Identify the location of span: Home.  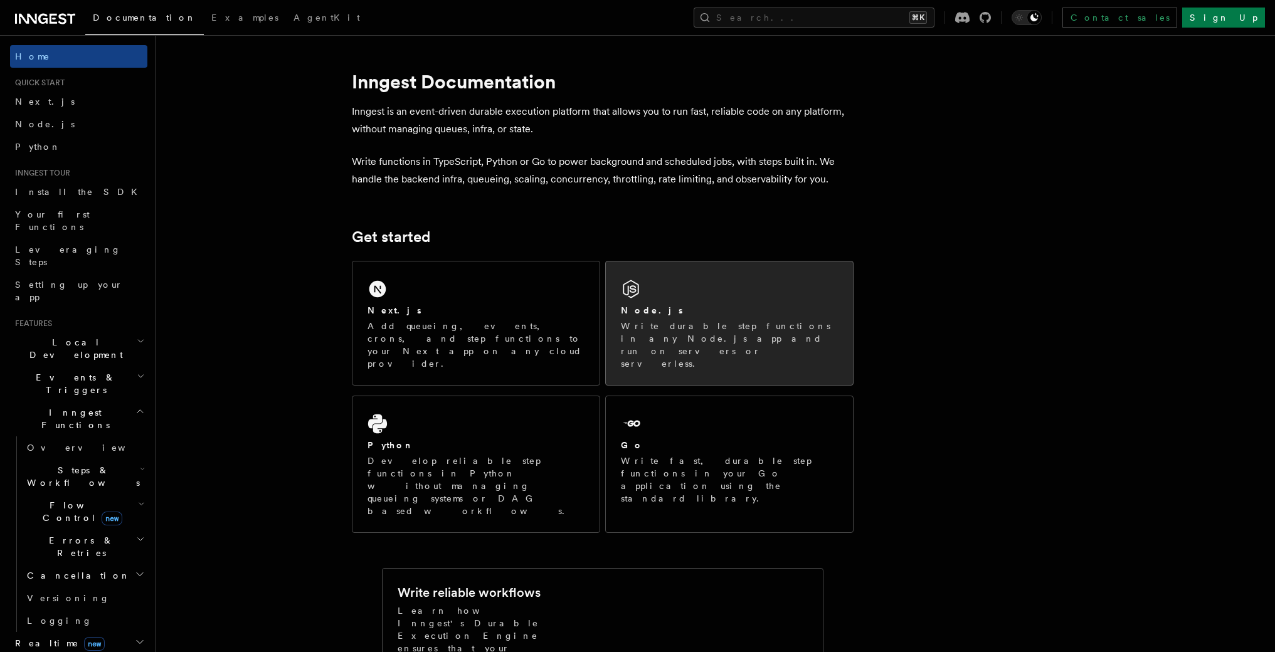
(33, 56).